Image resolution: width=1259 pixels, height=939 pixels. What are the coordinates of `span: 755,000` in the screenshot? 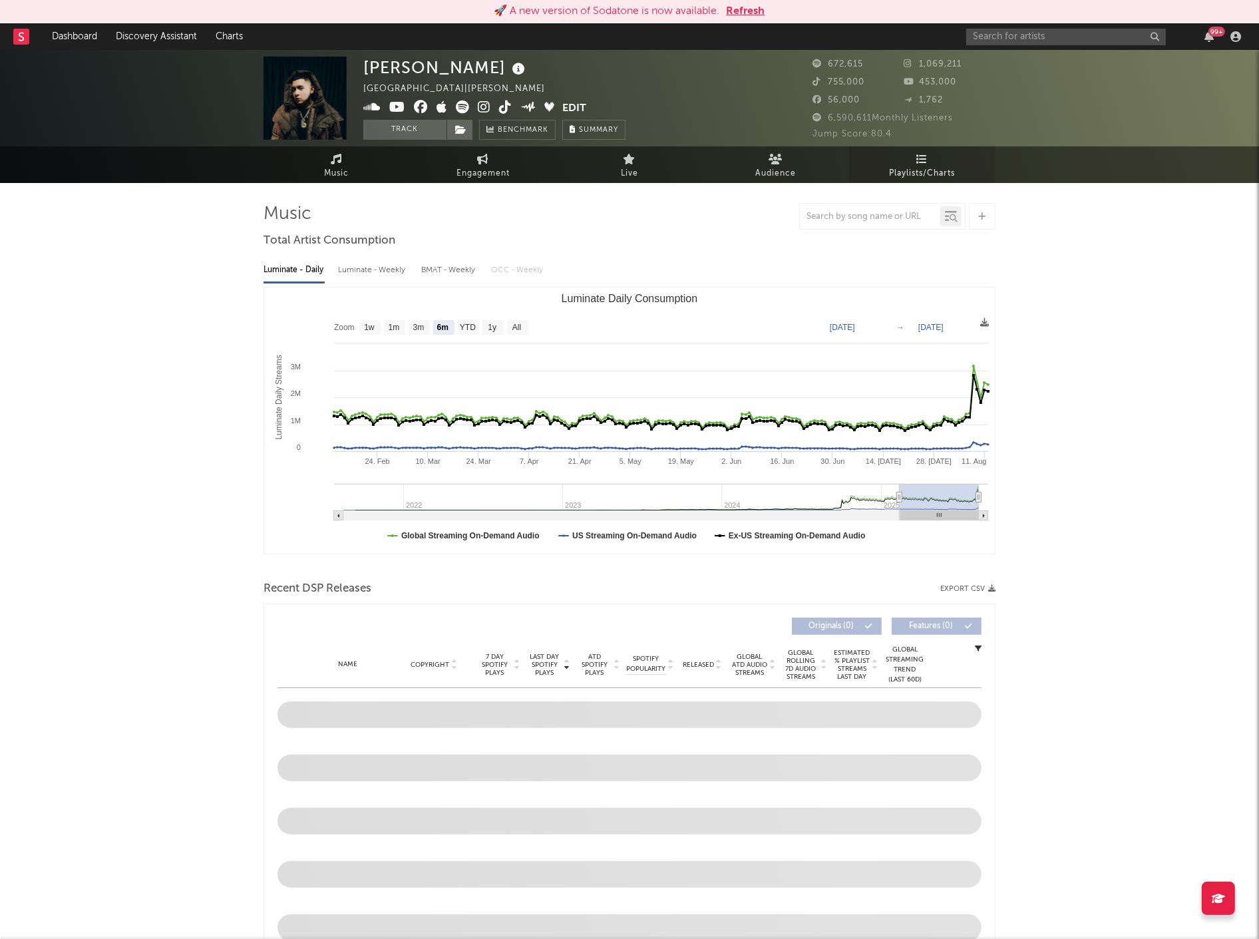 It's located at (838, 82).